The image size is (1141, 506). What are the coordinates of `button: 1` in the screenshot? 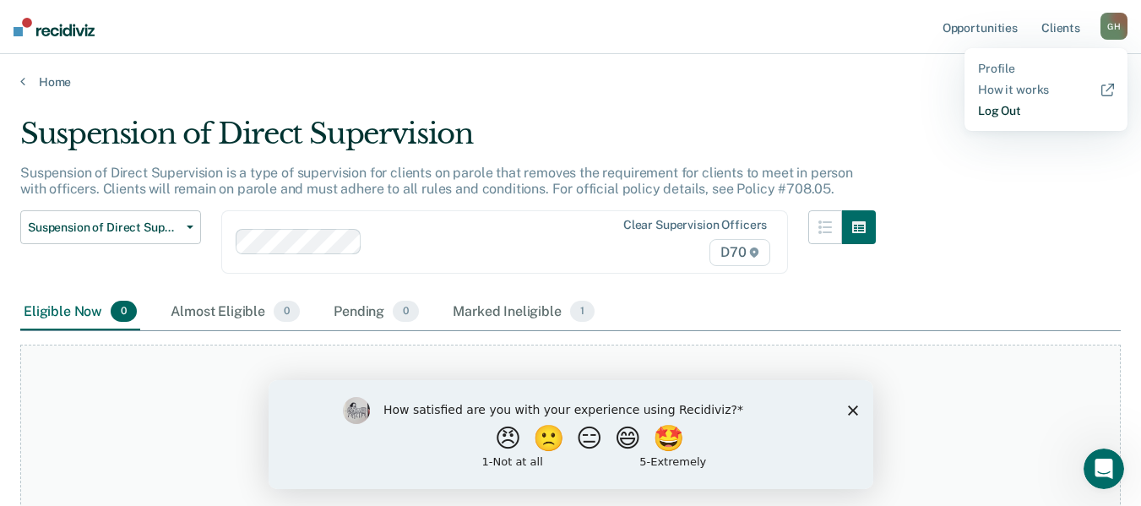 It's located at (241, 58).